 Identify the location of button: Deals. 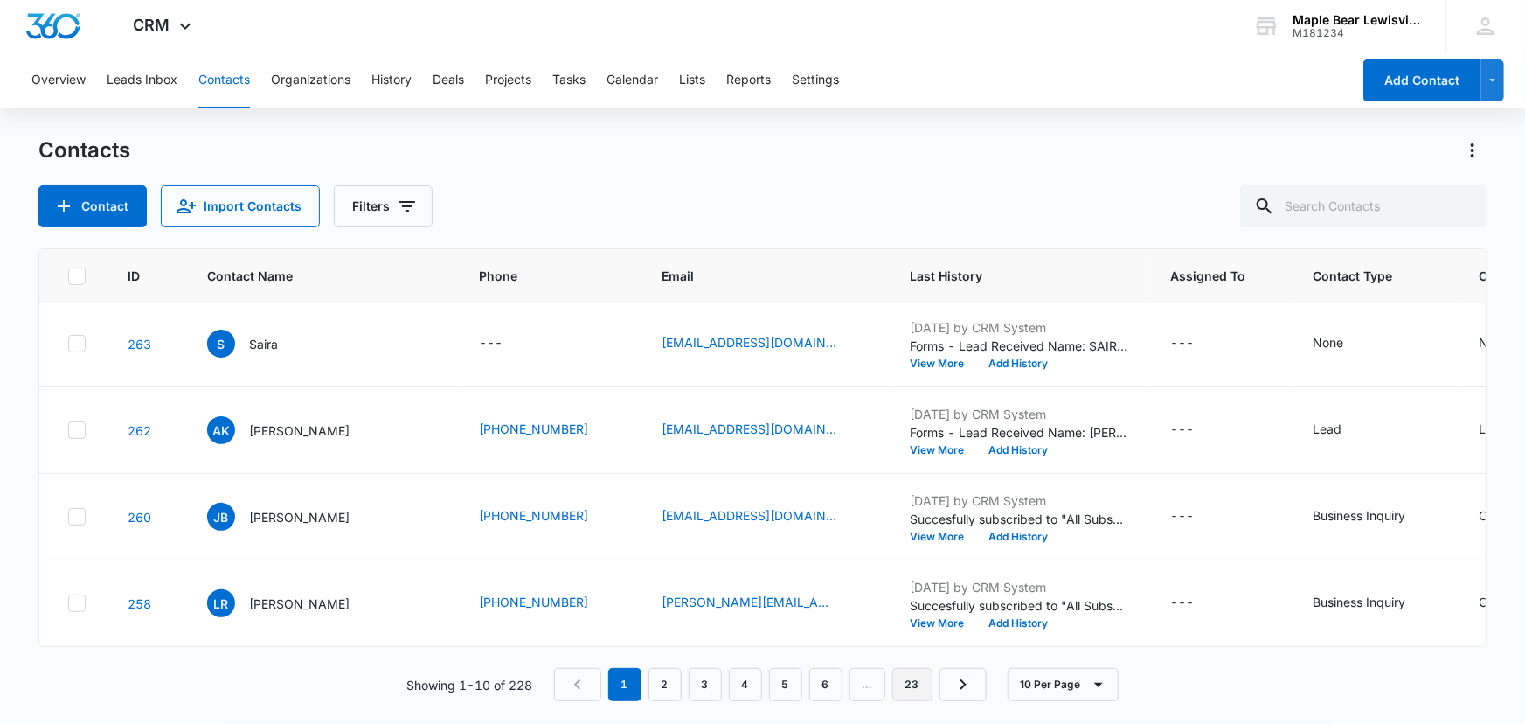
(448, 80).